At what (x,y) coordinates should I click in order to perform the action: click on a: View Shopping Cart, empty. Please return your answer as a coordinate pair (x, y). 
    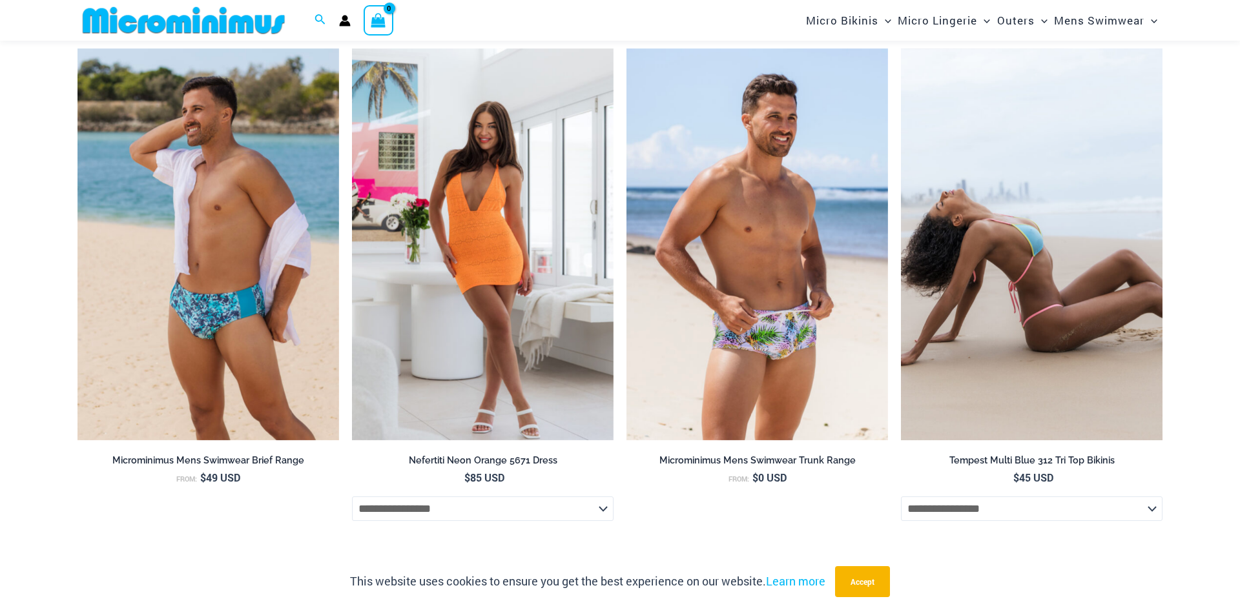
    Looking at the image, I should click on (378, 20).